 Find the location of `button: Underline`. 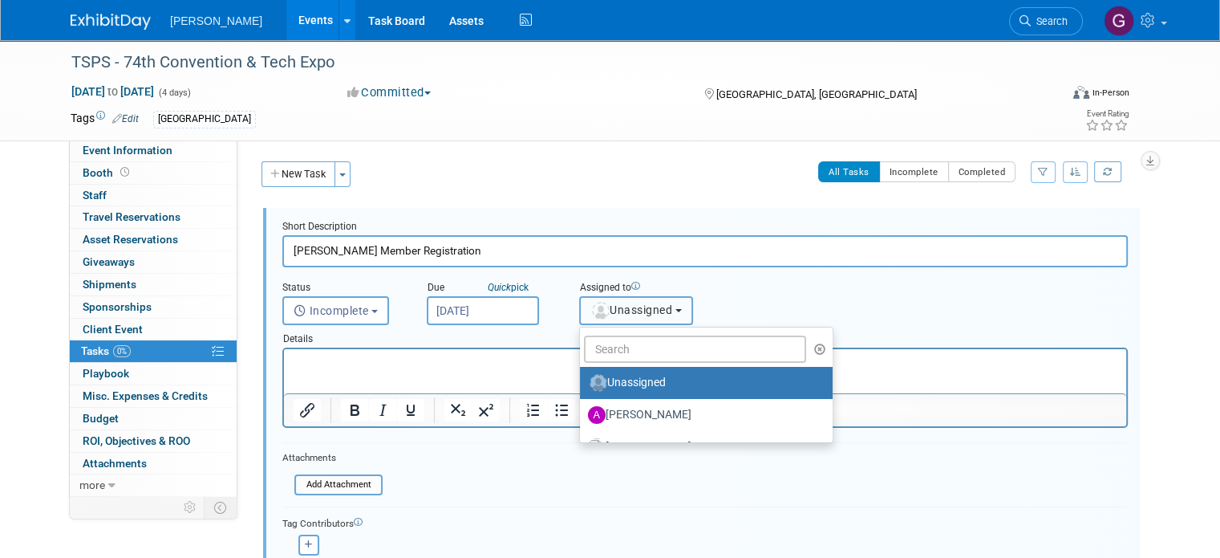

button: Underline is located at coordinates (411, 410).